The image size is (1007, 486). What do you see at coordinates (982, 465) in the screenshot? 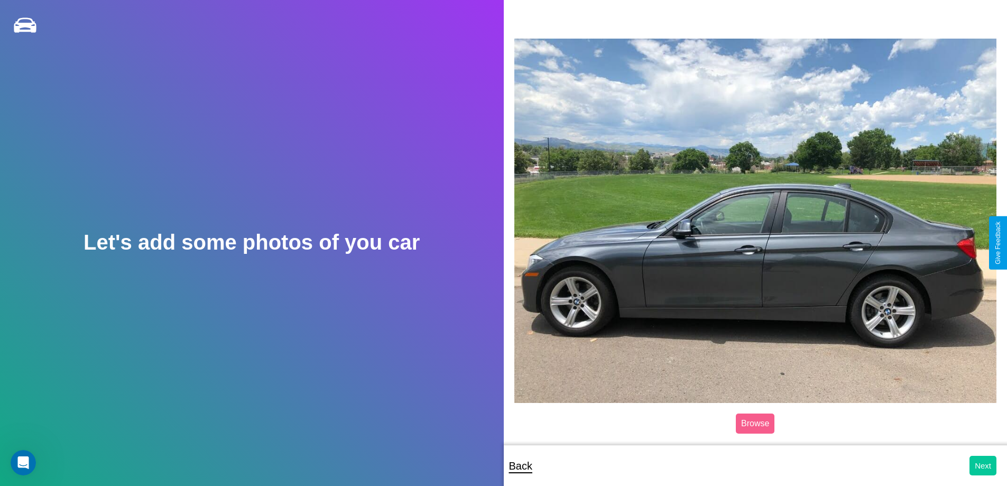
I see `button: Next` at bounding box center [982, 465].